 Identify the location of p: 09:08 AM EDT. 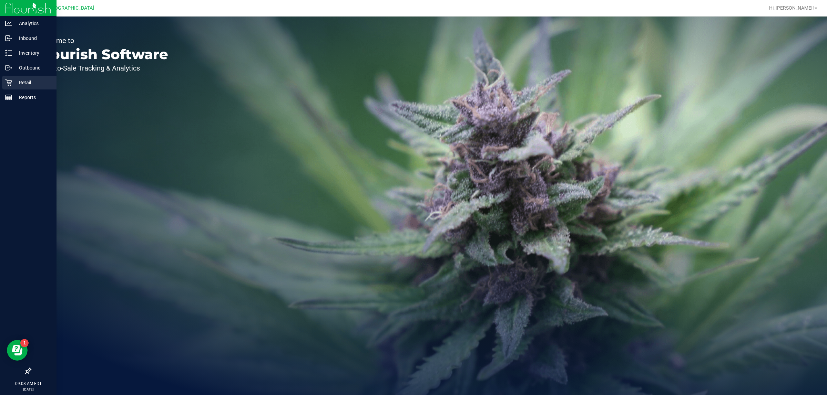
(28, 384).